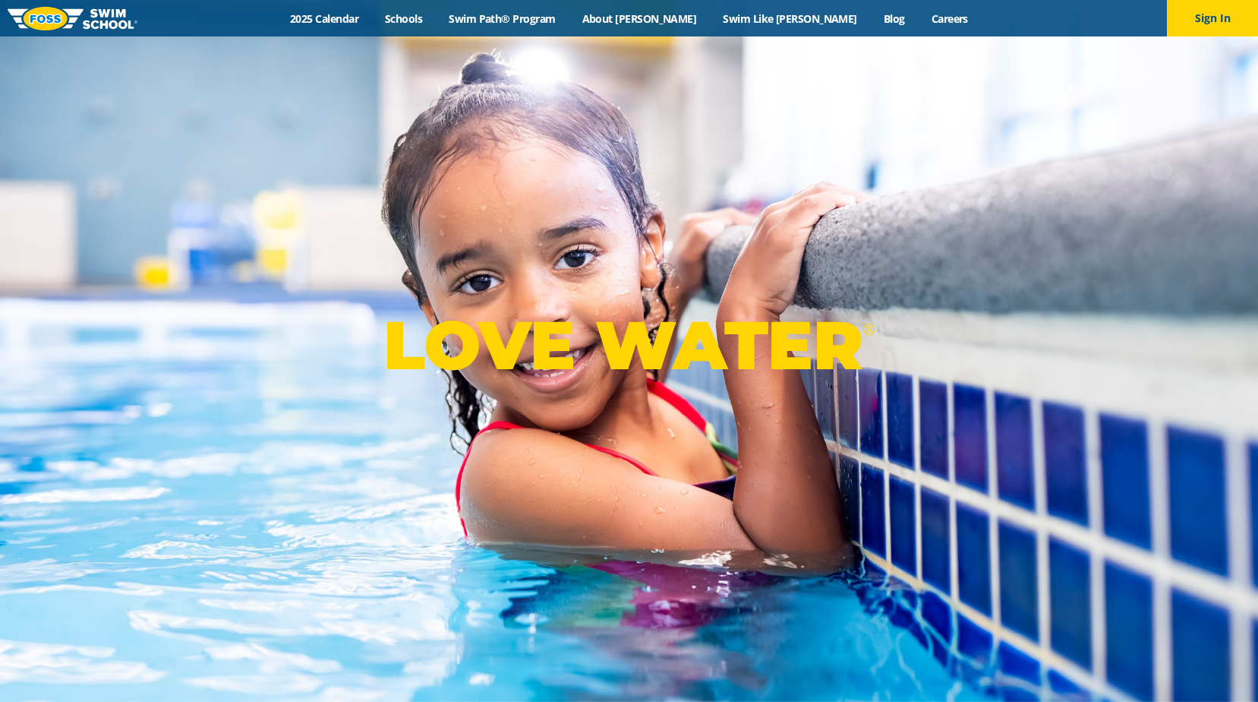 This screenshot has height=702, width=1258. I want to click on a: Blog, so click(894, 18).